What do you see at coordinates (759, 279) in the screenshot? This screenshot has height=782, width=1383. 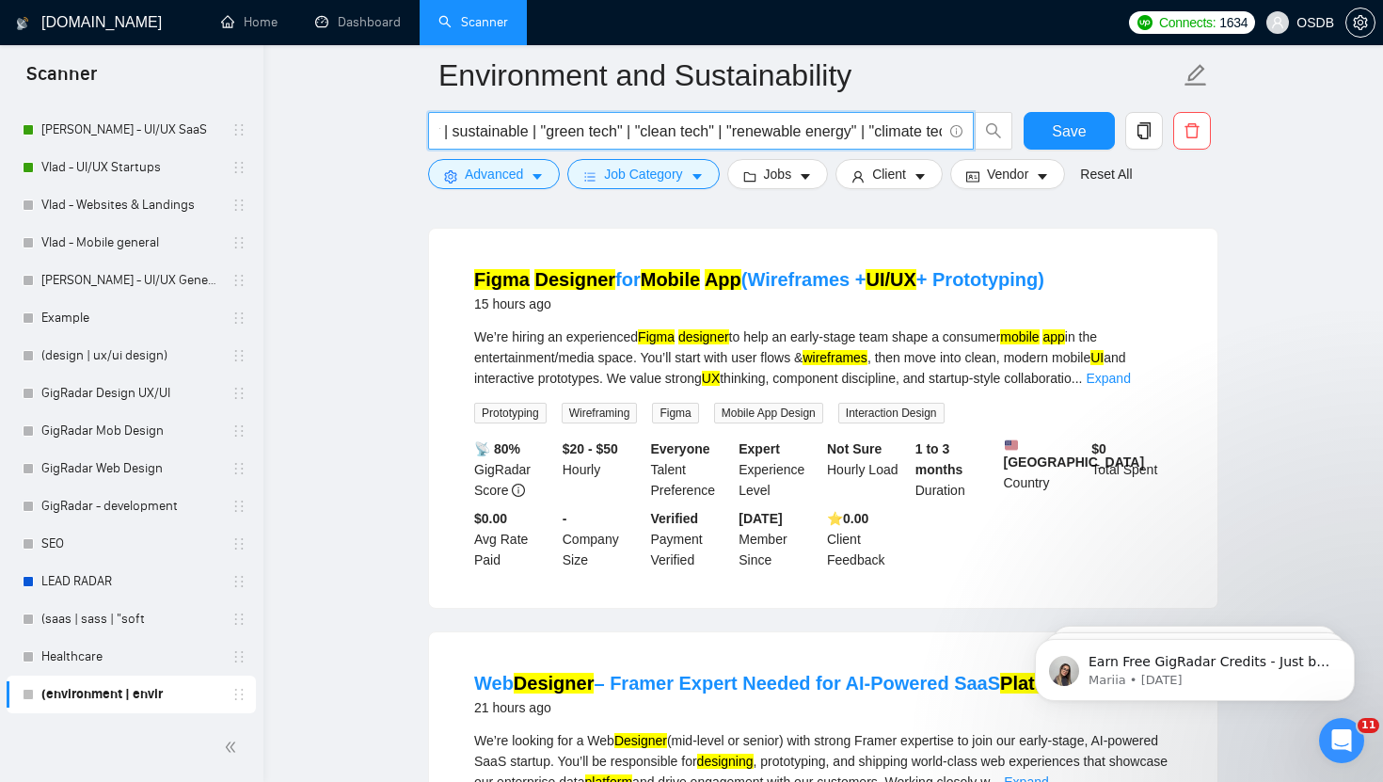 I see `a: Figma DesignerforMobile App(Wireframes +UI/UX+ Prototyping)` at bounding box center [759, 279].